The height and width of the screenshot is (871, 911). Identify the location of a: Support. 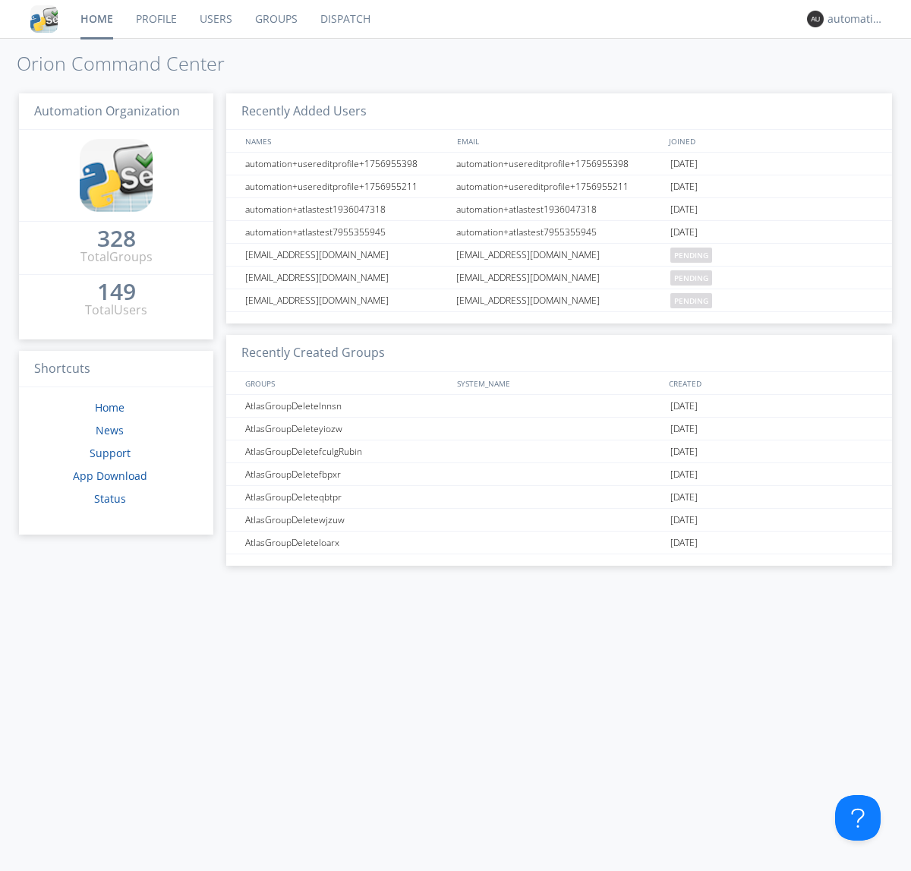
(110, 453).